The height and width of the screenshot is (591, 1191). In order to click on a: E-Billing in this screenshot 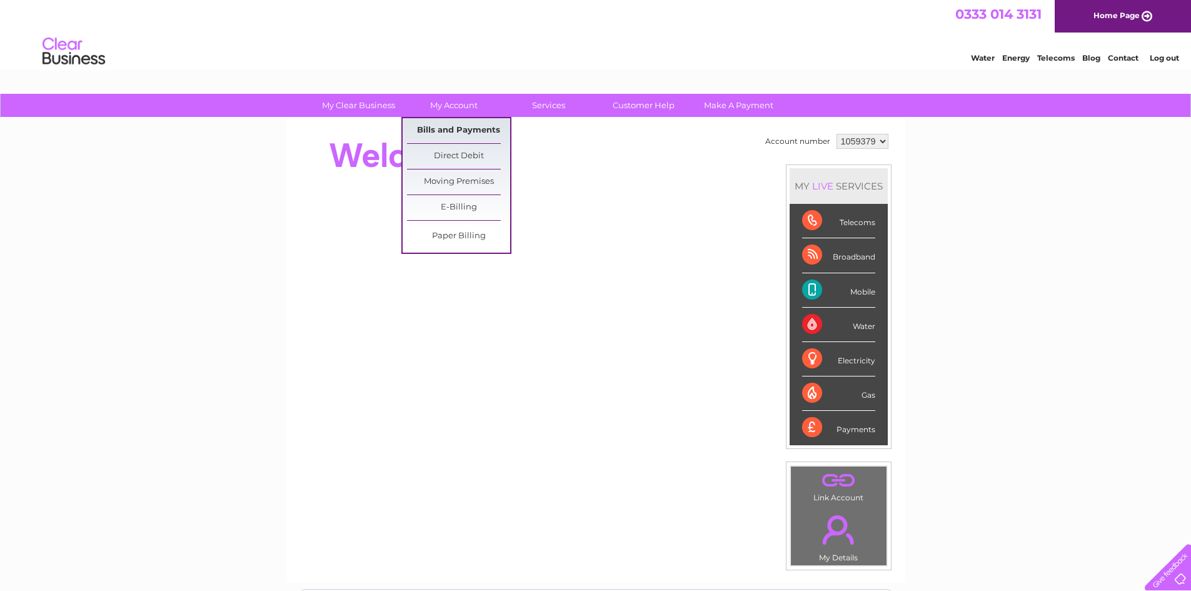, I will do `click(458, 208)`.